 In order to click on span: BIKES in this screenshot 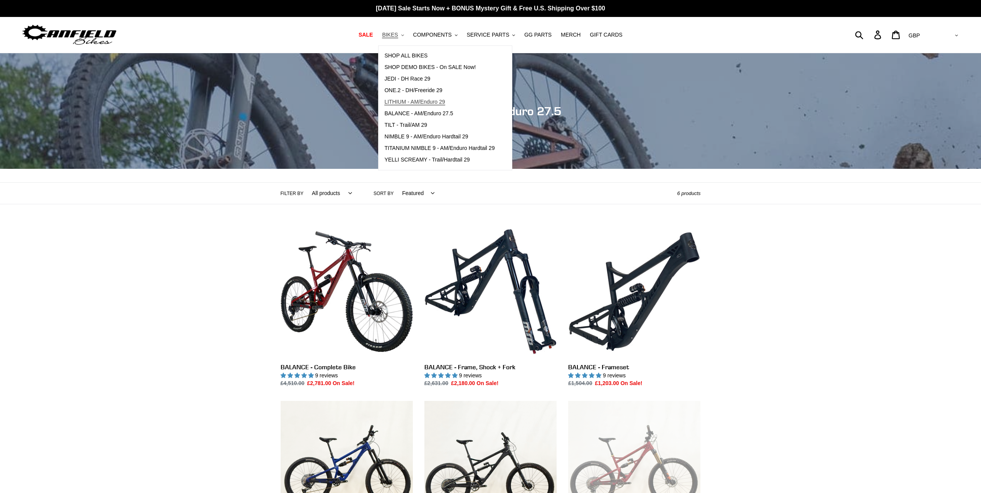, I will do `click(390, 35)`.